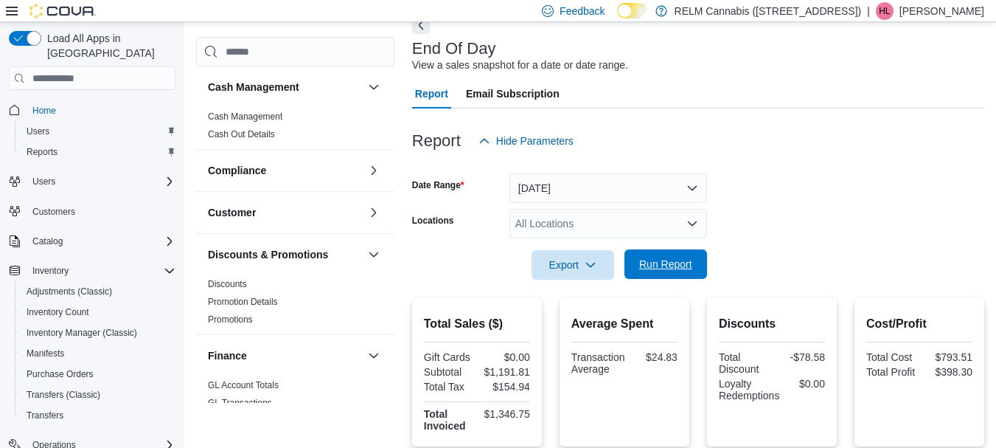 This screenshot has width=996, height=448. I want to click on h3: Cash Management, so click(254, 87).